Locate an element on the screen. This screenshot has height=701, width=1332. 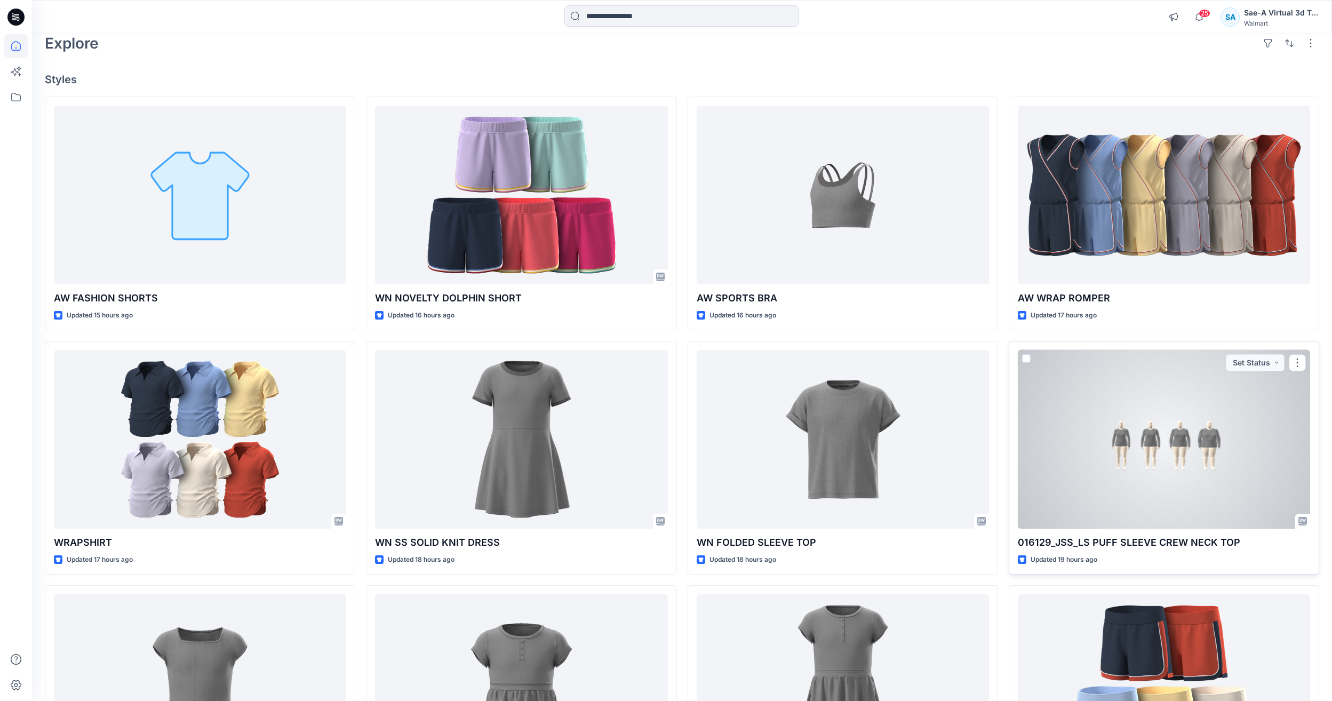
a: WN SS SOLID KNIT DRESS is located at coordinates (521, 439).